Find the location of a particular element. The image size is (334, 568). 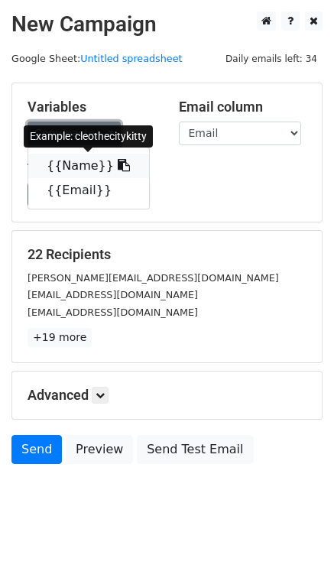

h5: Email column is located at coordinates (243, 107).